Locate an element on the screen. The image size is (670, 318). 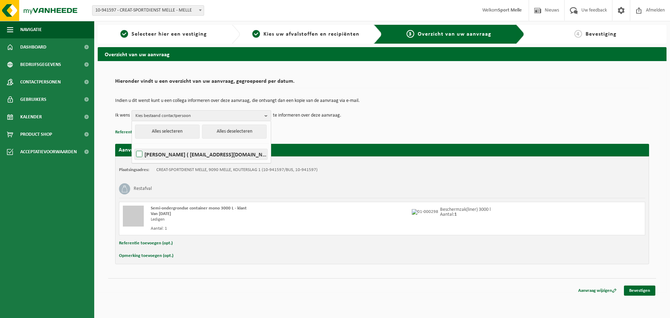
a: 1Selecteer hier een vestiging is located at coordinates (164, 34).